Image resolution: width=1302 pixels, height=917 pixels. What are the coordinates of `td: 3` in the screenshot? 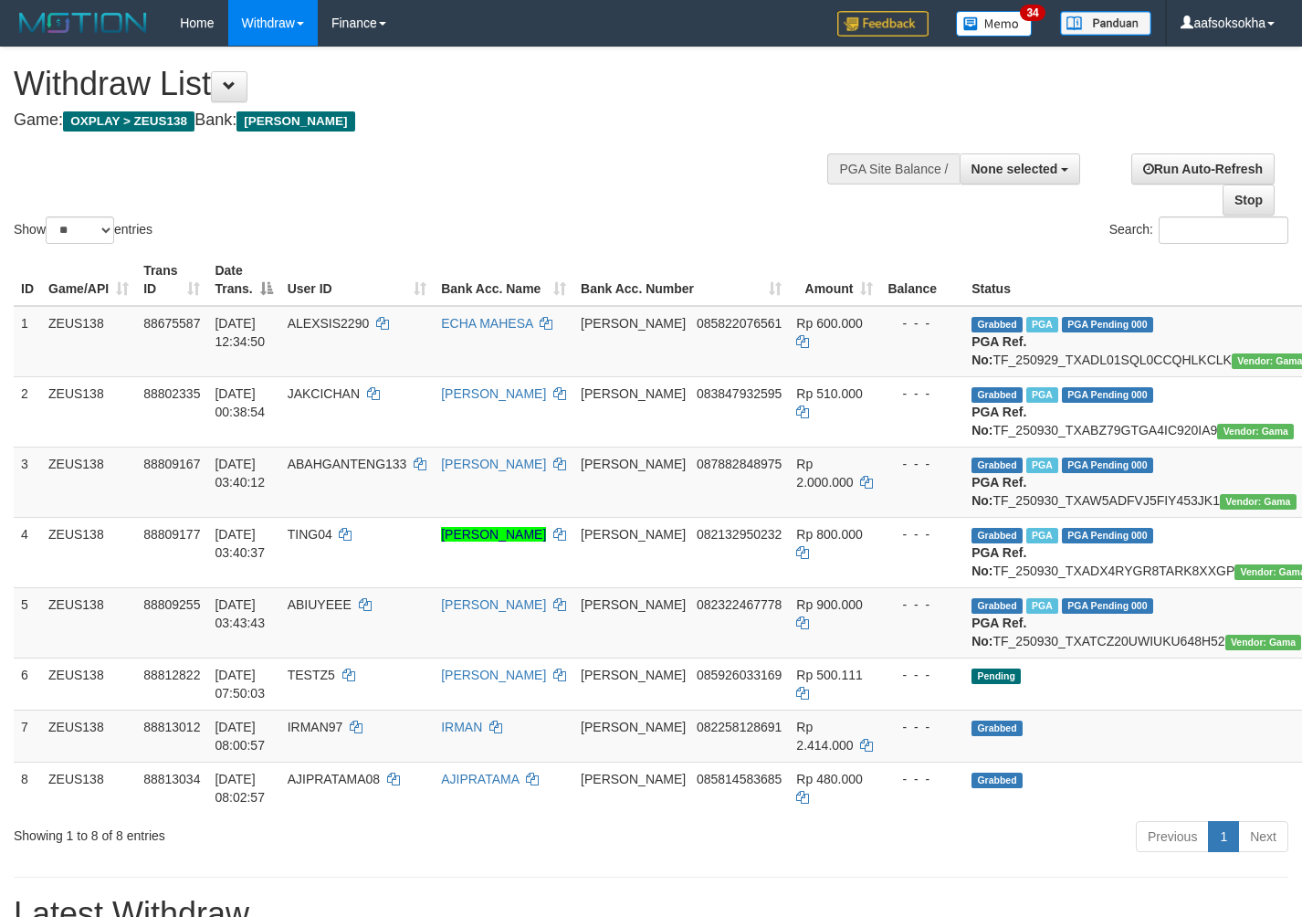 It's located at (27, 481).